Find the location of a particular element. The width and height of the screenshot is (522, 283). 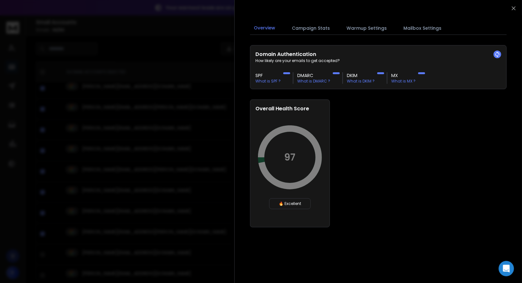

button: Mailbox Settings is located at coordinates (422, 28).